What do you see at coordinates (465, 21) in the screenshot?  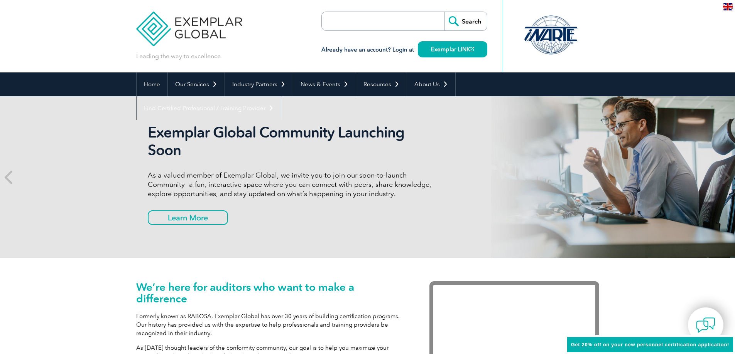 I see `input: Search` at bounding box center [465, 21].